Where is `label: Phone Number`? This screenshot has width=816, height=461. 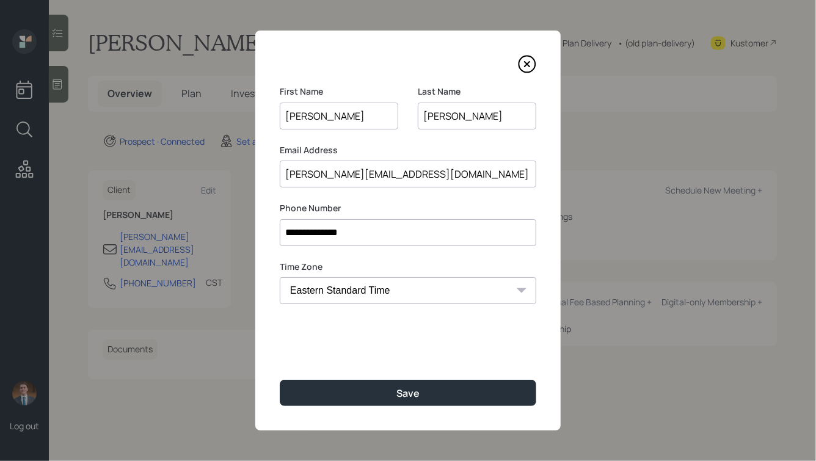
label: Phone Number is located at coordinates (408, 208).